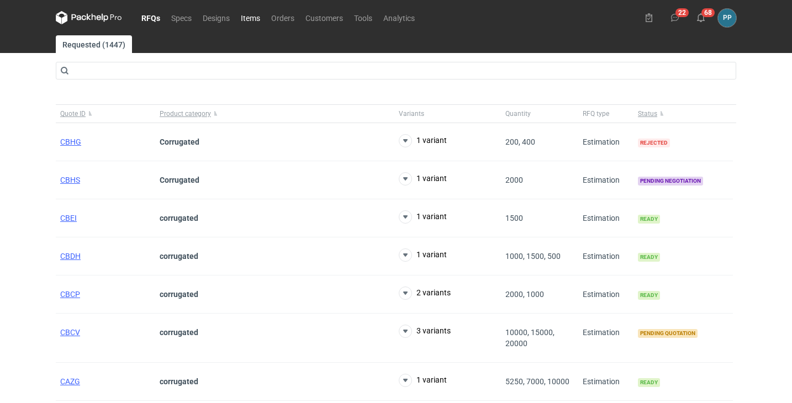 This screenshot has height=403, width=792. What do you see at coordinates (70, 256) in the screenshot?
I see `a: CBDH` at bounding box center [70, 256].